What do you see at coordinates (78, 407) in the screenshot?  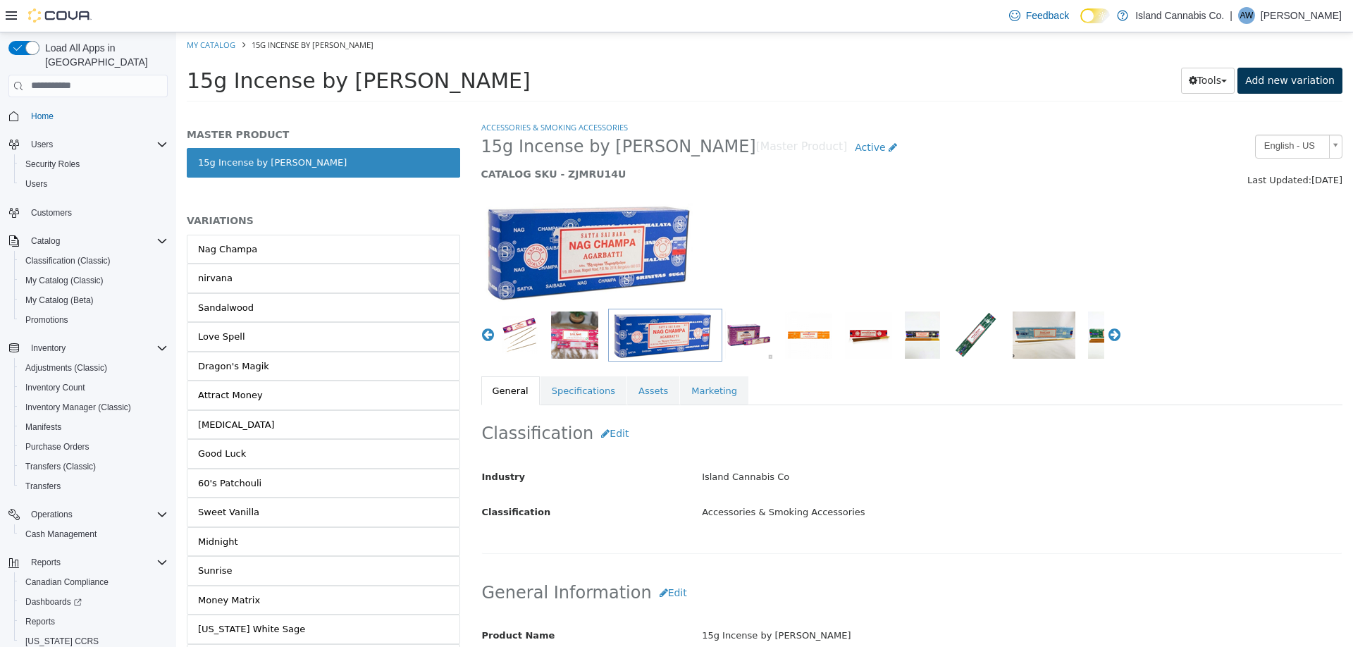 I see `a: Inventory Manager (Classic)` at bounding box center [78, 407].